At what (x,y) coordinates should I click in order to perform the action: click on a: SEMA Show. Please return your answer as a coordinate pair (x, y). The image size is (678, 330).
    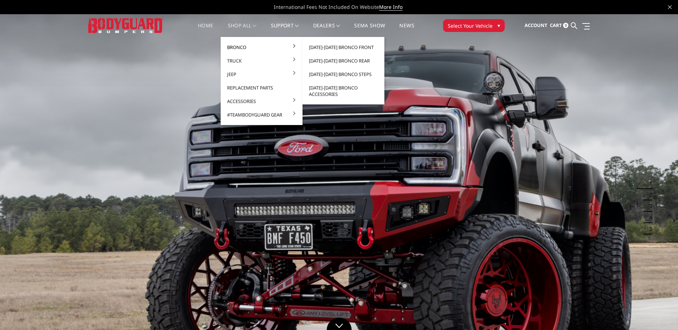
    Looking at the image, I should click on (369, 30).